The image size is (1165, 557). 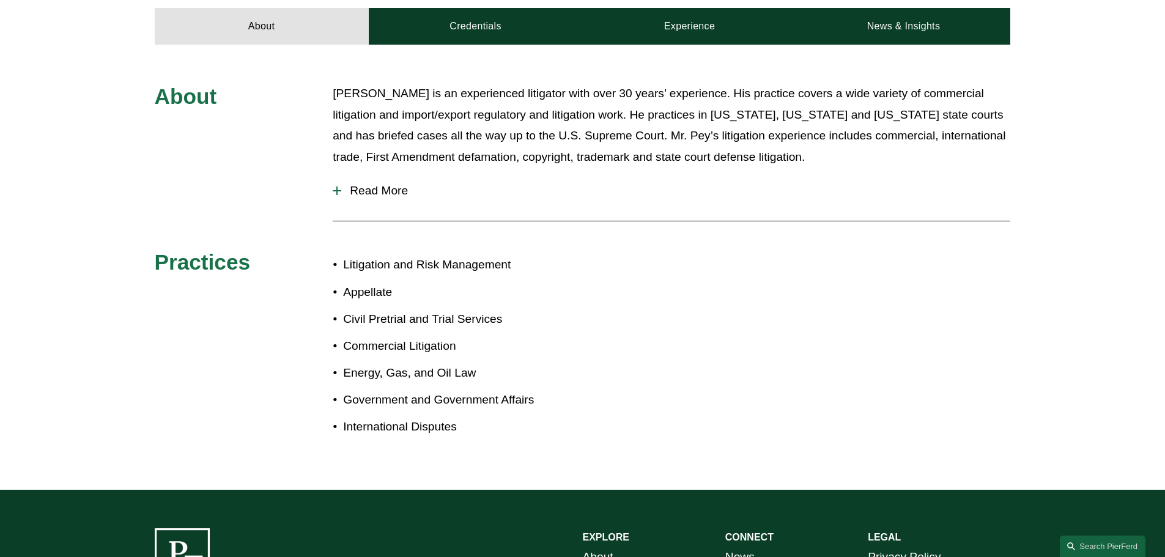 I want to click on strong: LEGAL, so click(x=884, y=537).